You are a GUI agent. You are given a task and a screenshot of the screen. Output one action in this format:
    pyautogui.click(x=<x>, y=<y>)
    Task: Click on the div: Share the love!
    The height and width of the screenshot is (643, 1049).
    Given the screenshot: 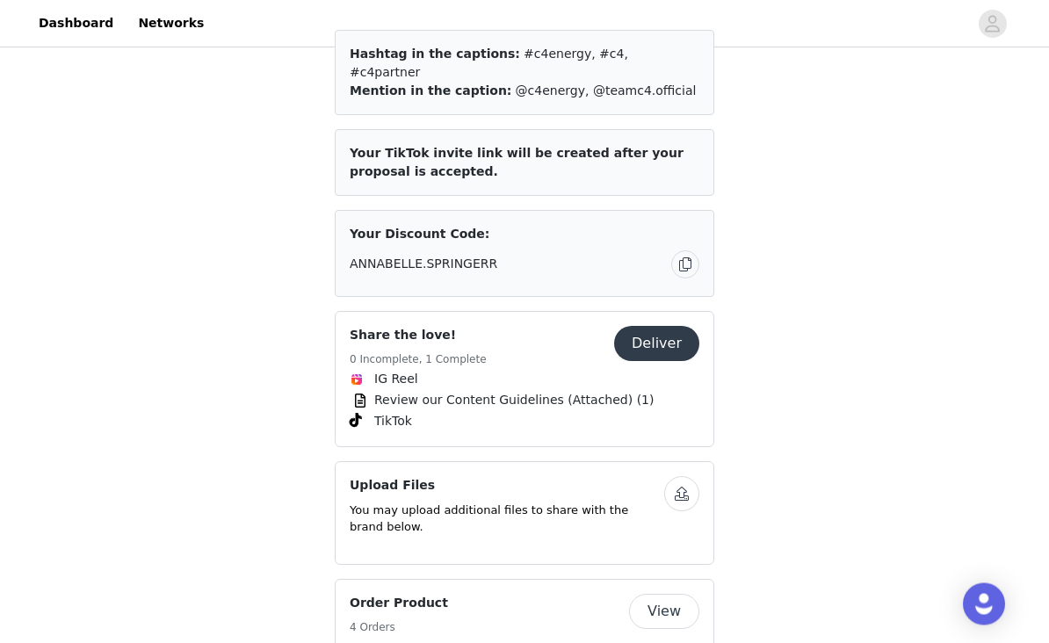 What is the action you would take?
    pyautogui.click(x=524, y=379)
    